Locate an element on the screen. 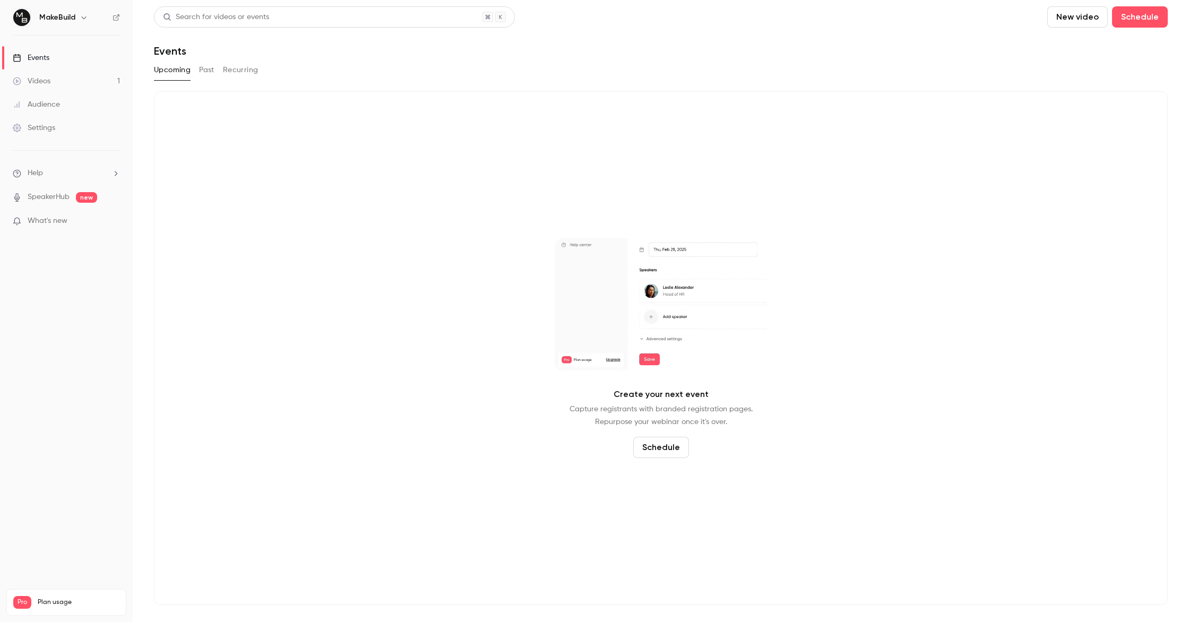  a: SpeakerHub is located at coordinates (48, 197).